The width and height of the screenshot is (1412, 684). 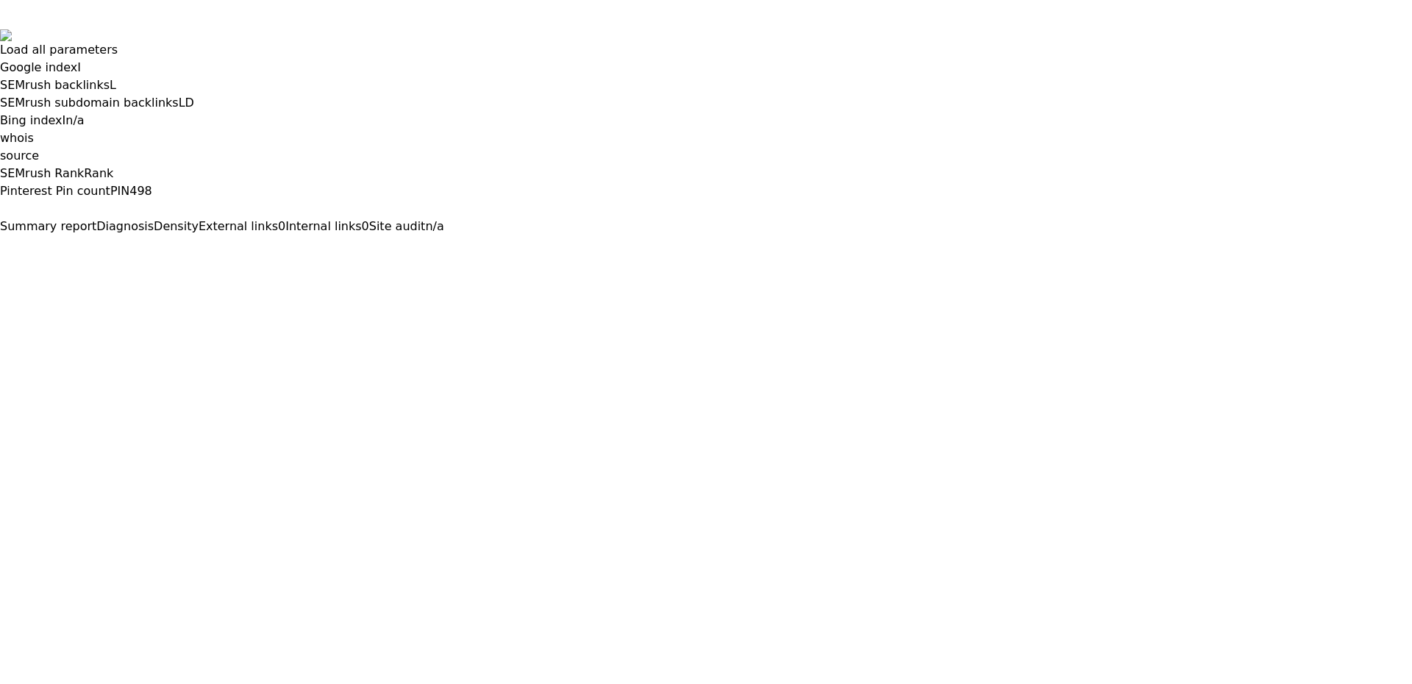 What do you see at coordinates (74, 120) in the screenshot?
I see `a: n/a` at bounding box center [74, 120].